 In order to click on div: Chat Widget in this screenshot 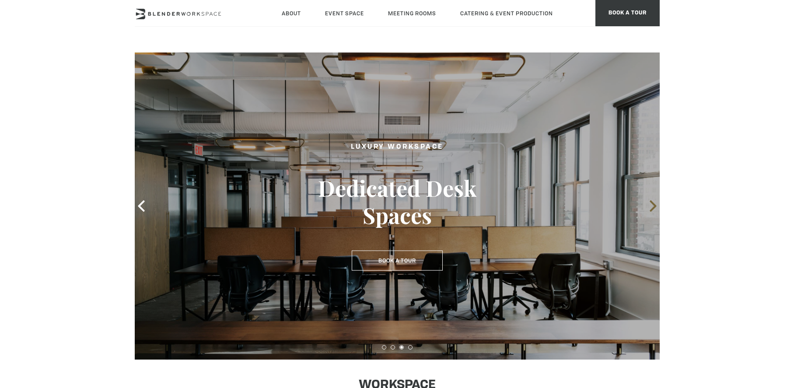, I will do `click(715, 327)`.